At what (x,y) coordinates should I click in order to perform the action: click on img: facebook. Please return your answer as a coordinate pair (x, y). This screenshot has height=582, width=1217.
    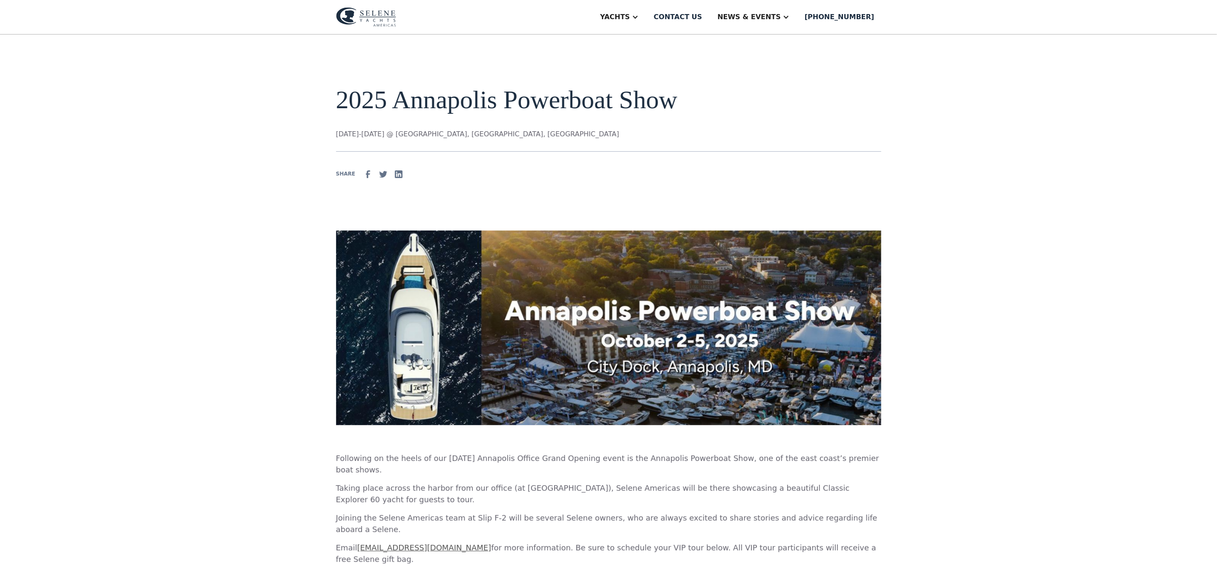
    Looking at the image, I should click on (368, 174).